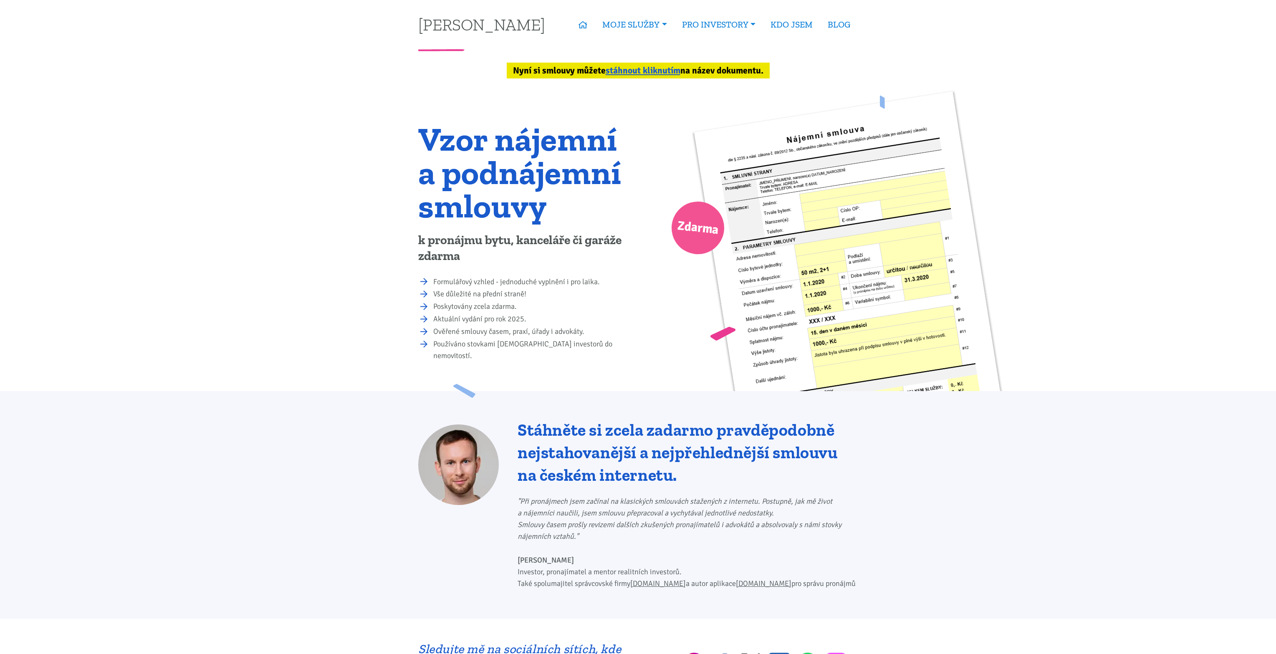  Describe the element at coordinates (791, 25) in the screenshot. I see `a: KDO JSEM` at that location.